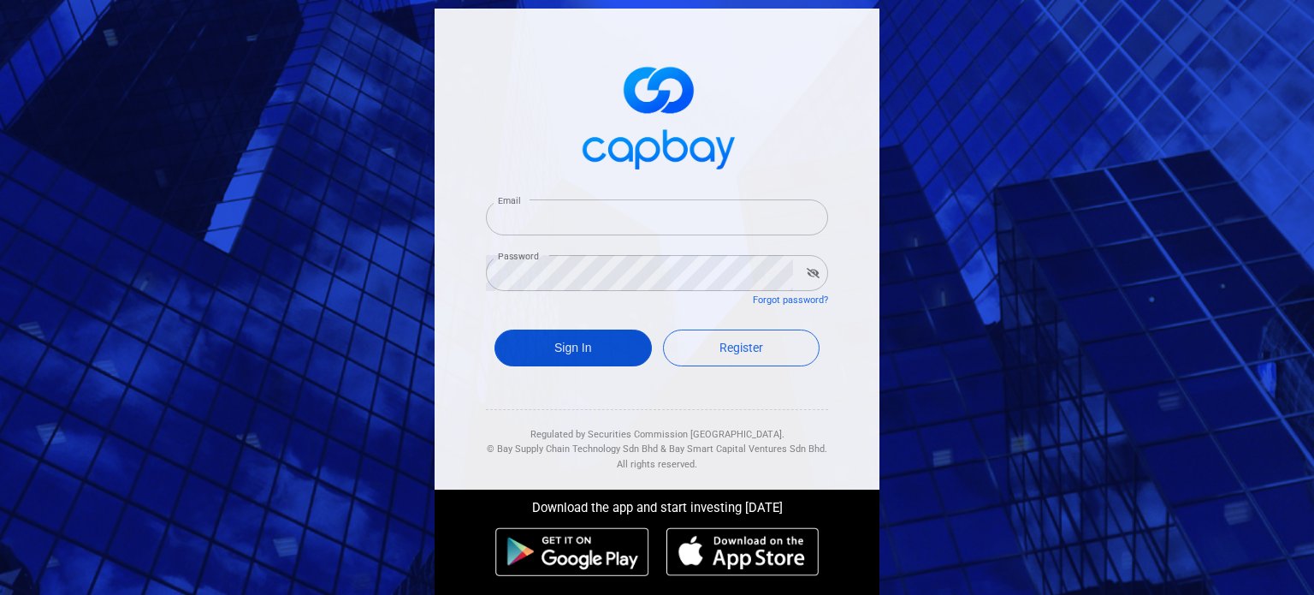 This screenshot has width=1314, height=595. What do you see at coordinates (742, 347) in the screenshot?
I see `a: Register` at bounding box center [742, 347].